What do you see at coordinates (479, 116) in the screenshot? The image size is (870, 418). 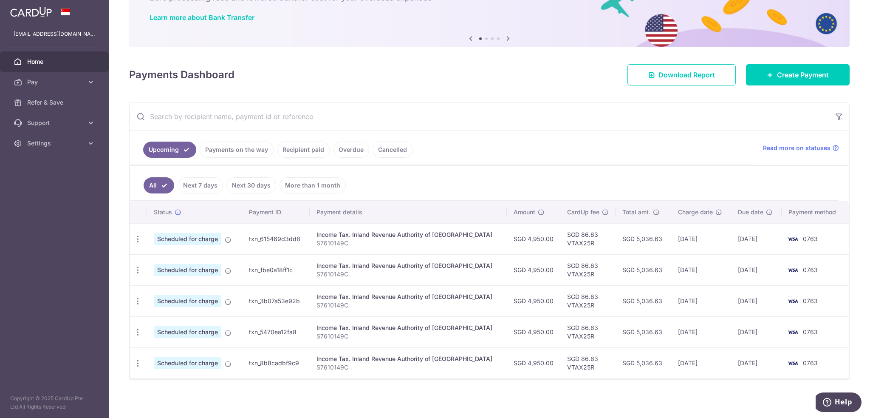 I see `input: Search by recipient name, payment id or reference` at bounding box center [479, 116].